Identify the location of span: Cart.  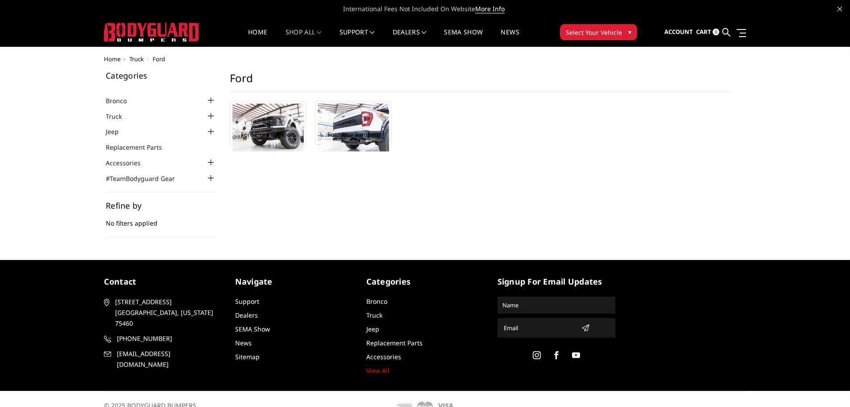
(704, 32).